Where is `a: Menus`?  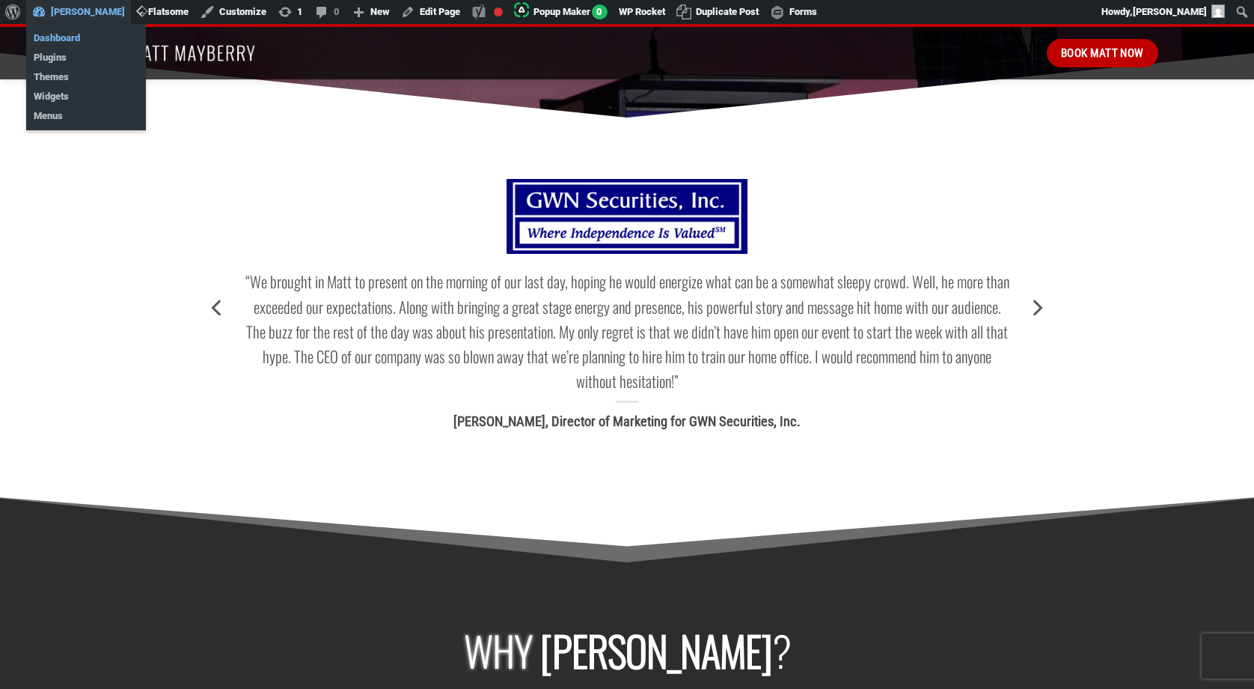
a: Menus is located at coordinates (86, 116).